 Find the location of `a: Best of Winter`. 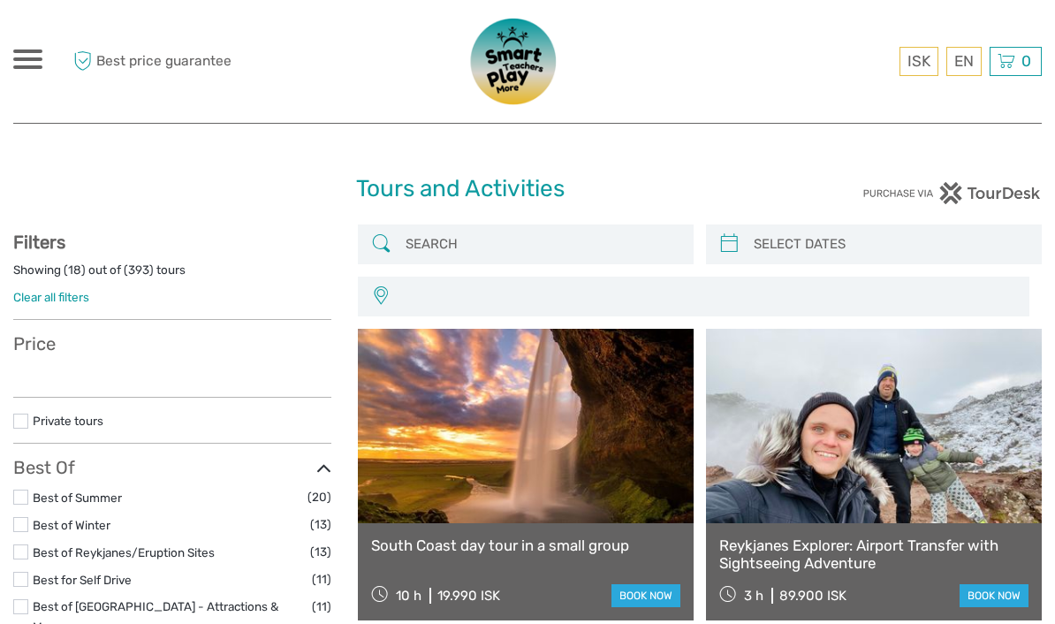

a: Best of Winter is located at coordinates (72, 525).